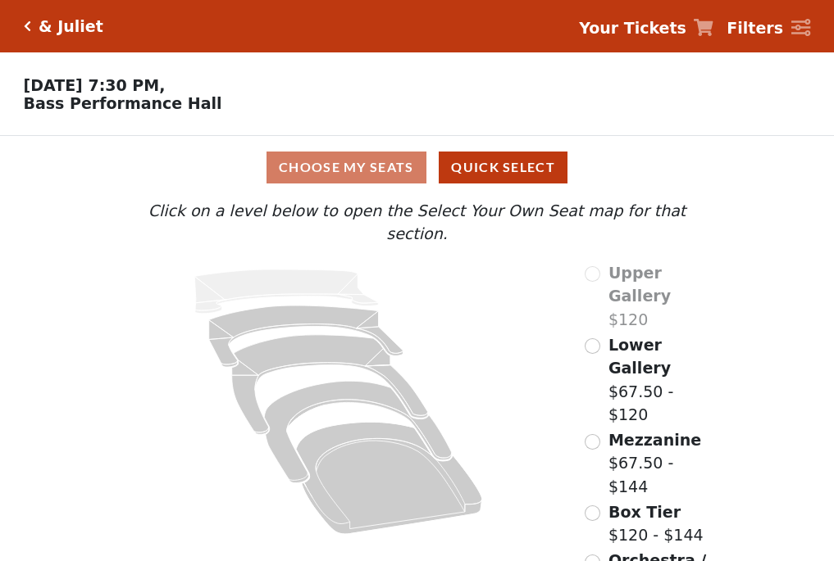 Image resolution: width=834 pixels, height=561 pixels. What do you see at coordinates (287, 292) in the screenshot?
I see `path: Upper Gallery - Seats Available: 0` at bounding box center [287, 292].